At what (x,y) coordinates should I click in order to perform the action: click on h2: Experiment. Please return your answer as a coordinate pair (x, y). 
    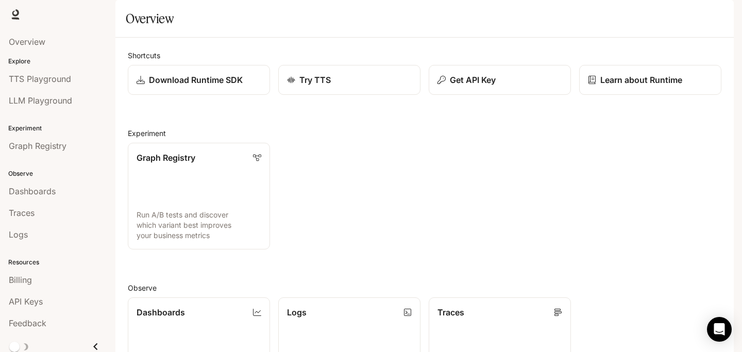
    Looking at the image, I should click on (425, 133).